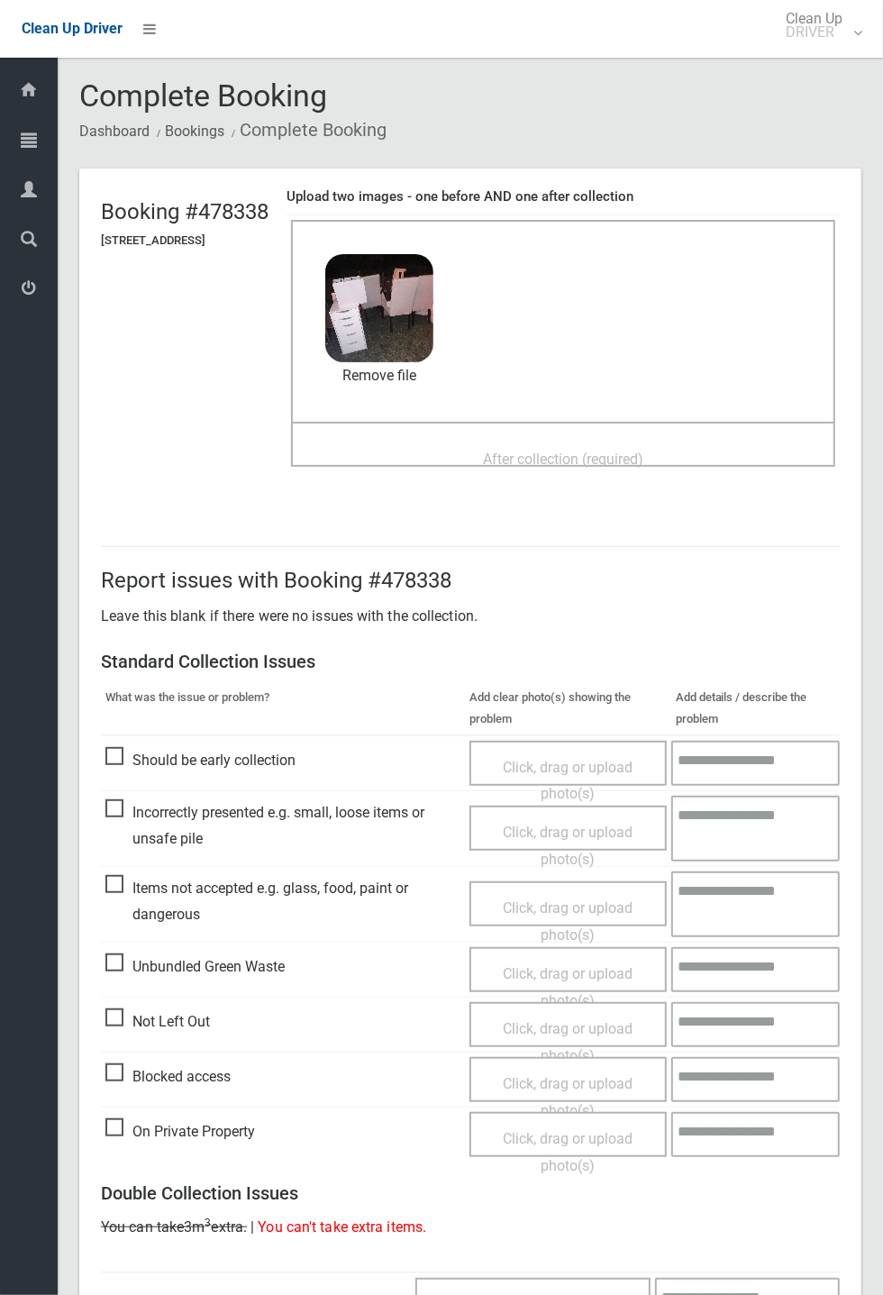  I want to click on span: Unbundled Green Waste, so click(195, 967).